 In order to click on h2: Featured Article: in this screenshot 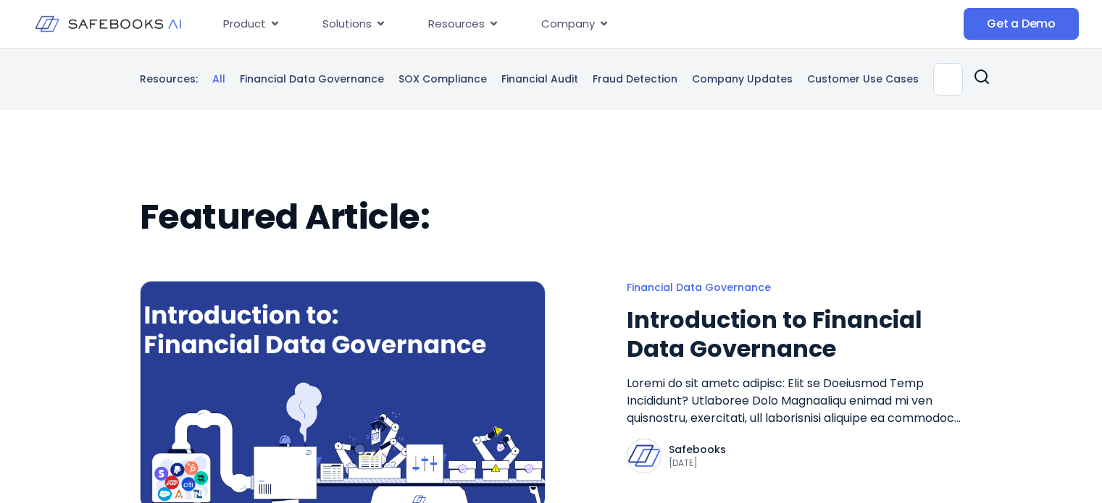, I will do `click(551, 217)`.